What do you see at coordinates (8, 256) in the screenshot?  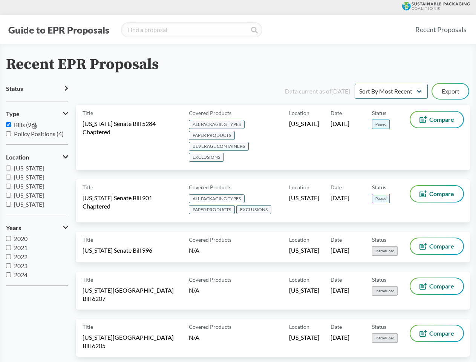 I see `input: 2022` at bounding box center [8, 256].